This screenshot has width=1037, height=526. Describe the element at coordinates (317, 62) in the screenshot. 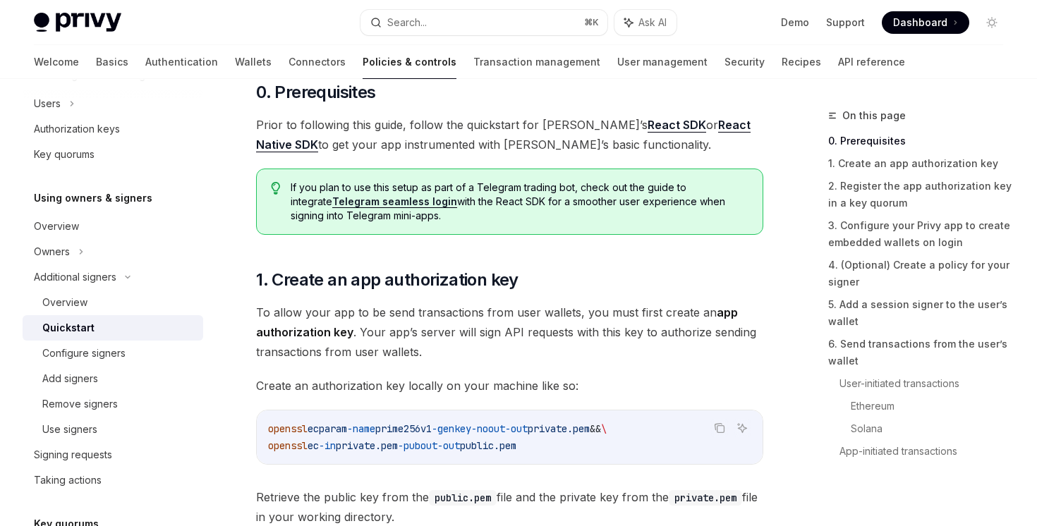

I see `a: Connectors` at that location.